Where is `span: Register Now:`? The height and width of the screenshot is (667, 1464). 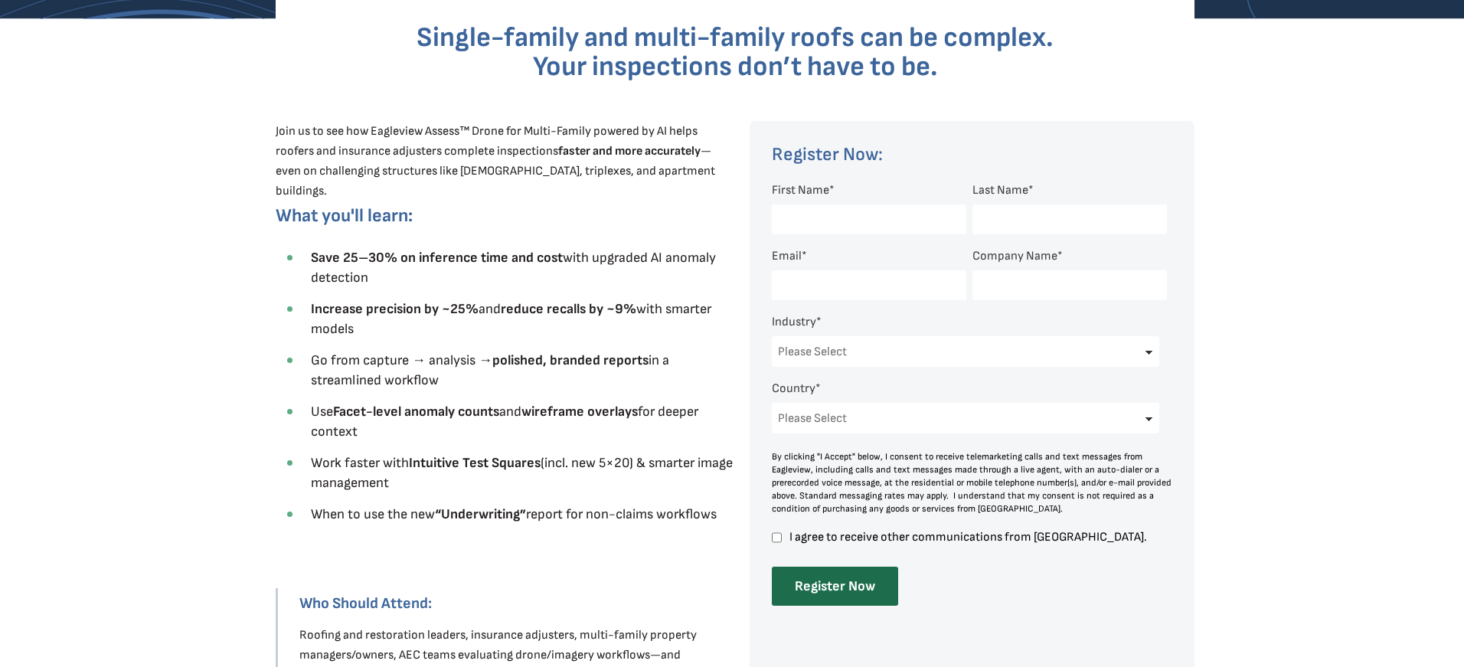 span: Register Now: is located at coordinates (827, 154).